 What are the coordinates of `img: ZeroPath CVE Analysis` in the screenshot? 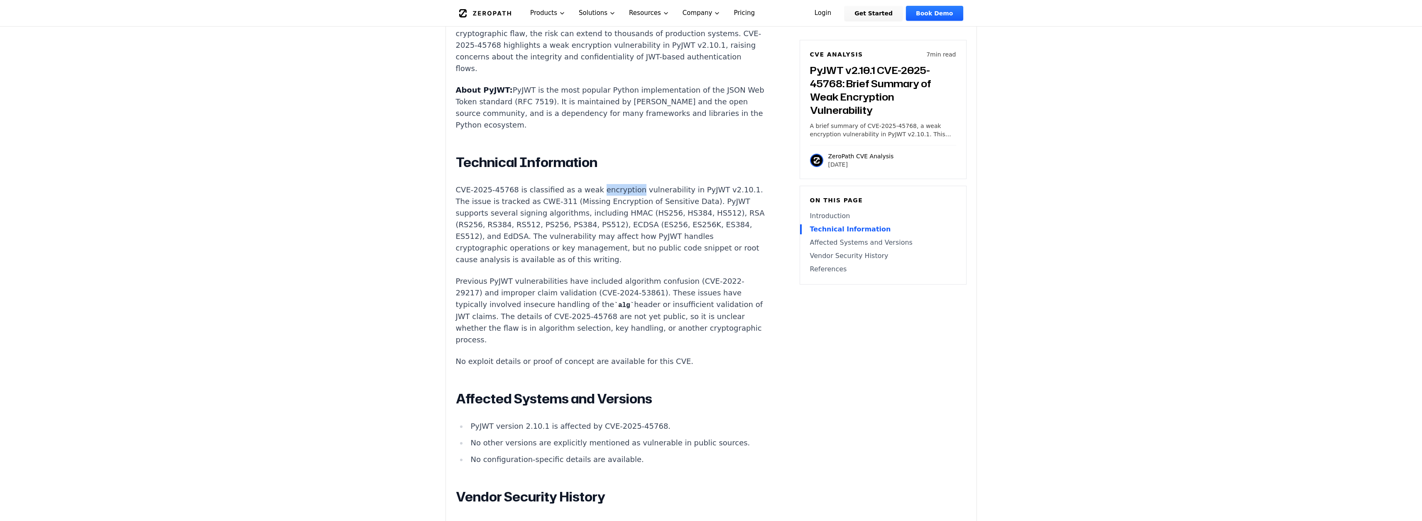 It's located at (817, 160).